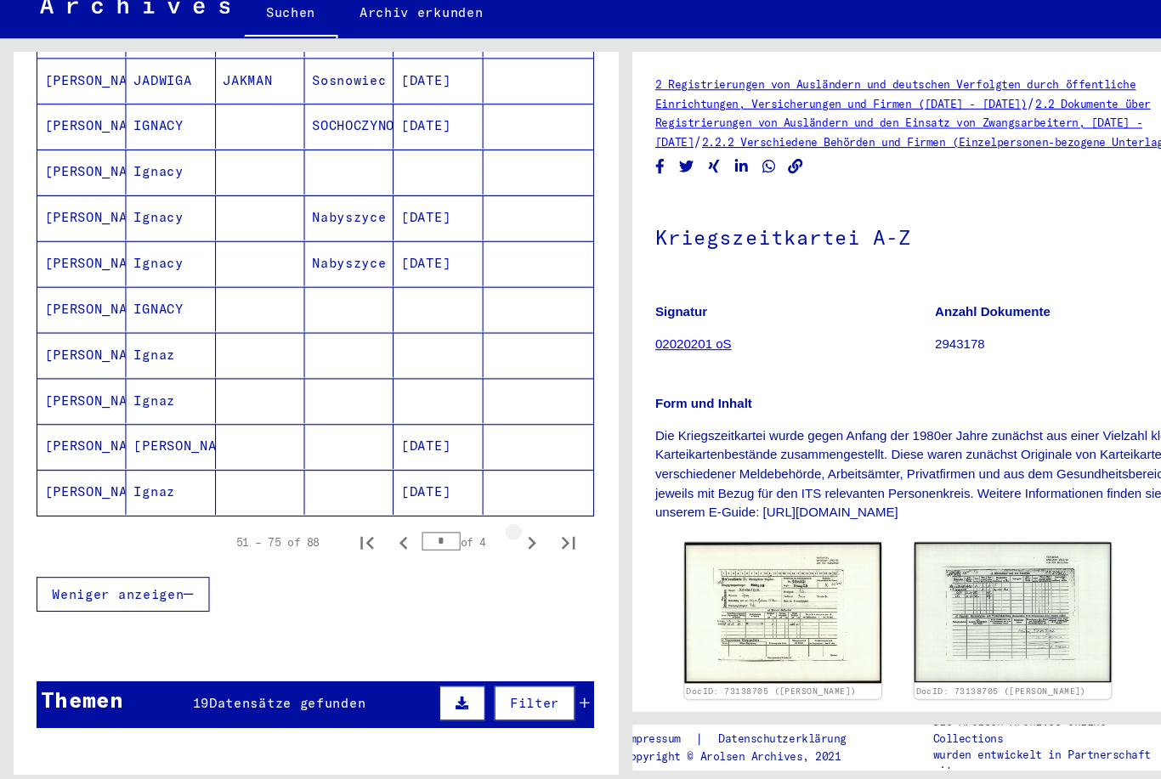 Image resolution: width=1161 pixels, height=779 pixels. What do you see at coordinates (187, 699) in the screenshot?
I see `span: 19` at bounding box center [187, 699].